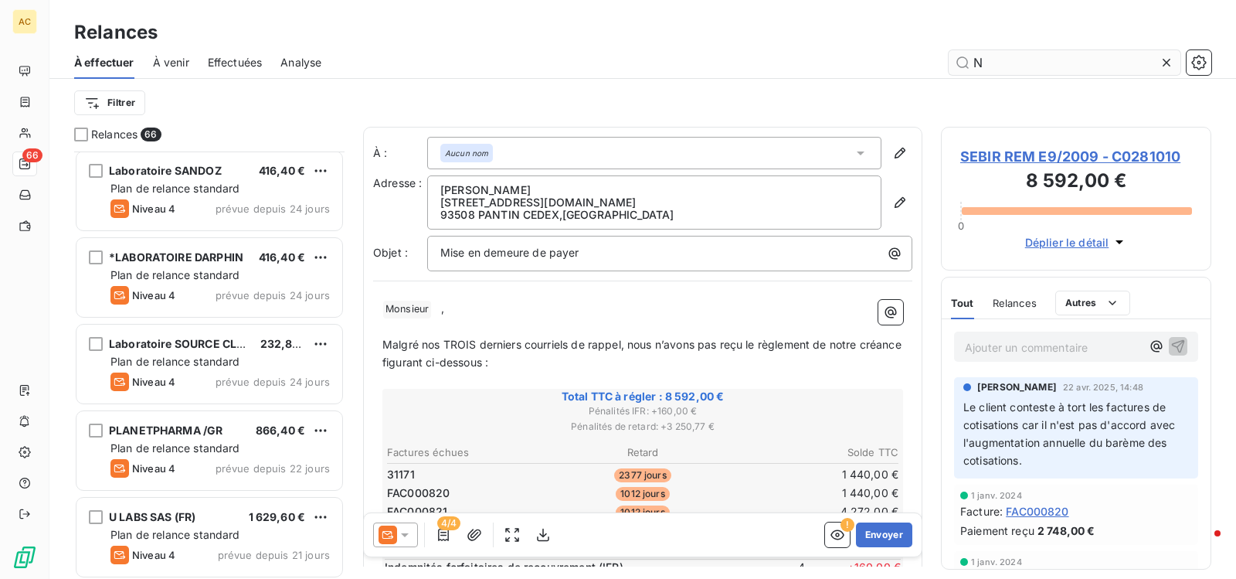 The image size is (1236, 579). Describe the element at coordinates (1067, 242) in the screenshot. I see `span: Déplier le détail` at that location.